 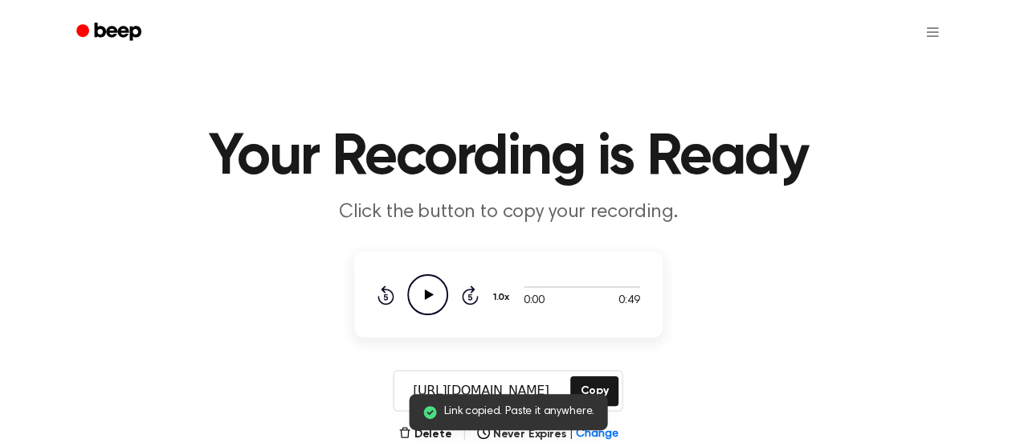 I want to click on span: Change, so click(x=597, y=434).